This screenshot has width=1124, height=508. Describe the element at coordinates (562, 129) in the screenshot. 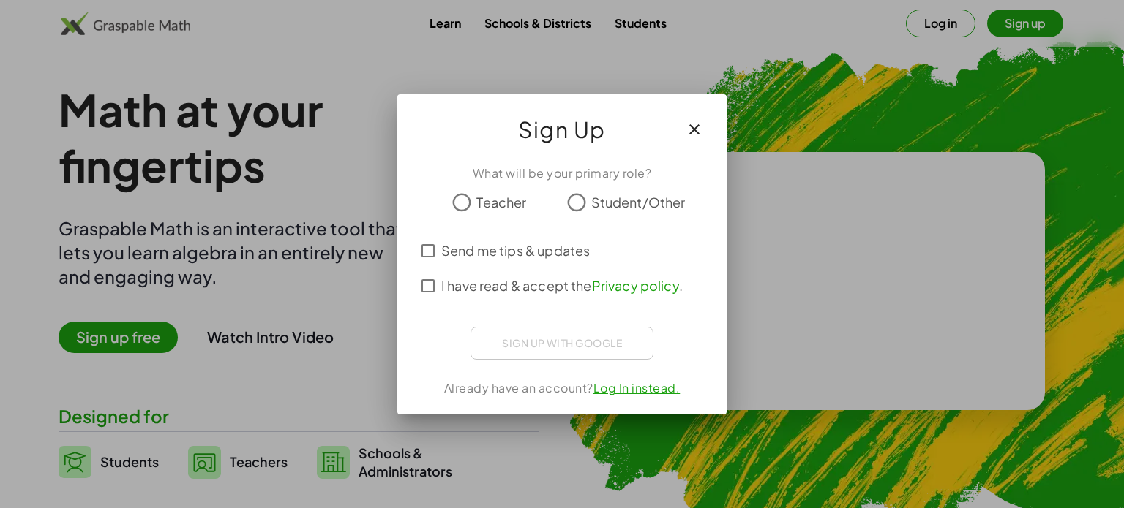

I see `span: Sign Up` at that location.